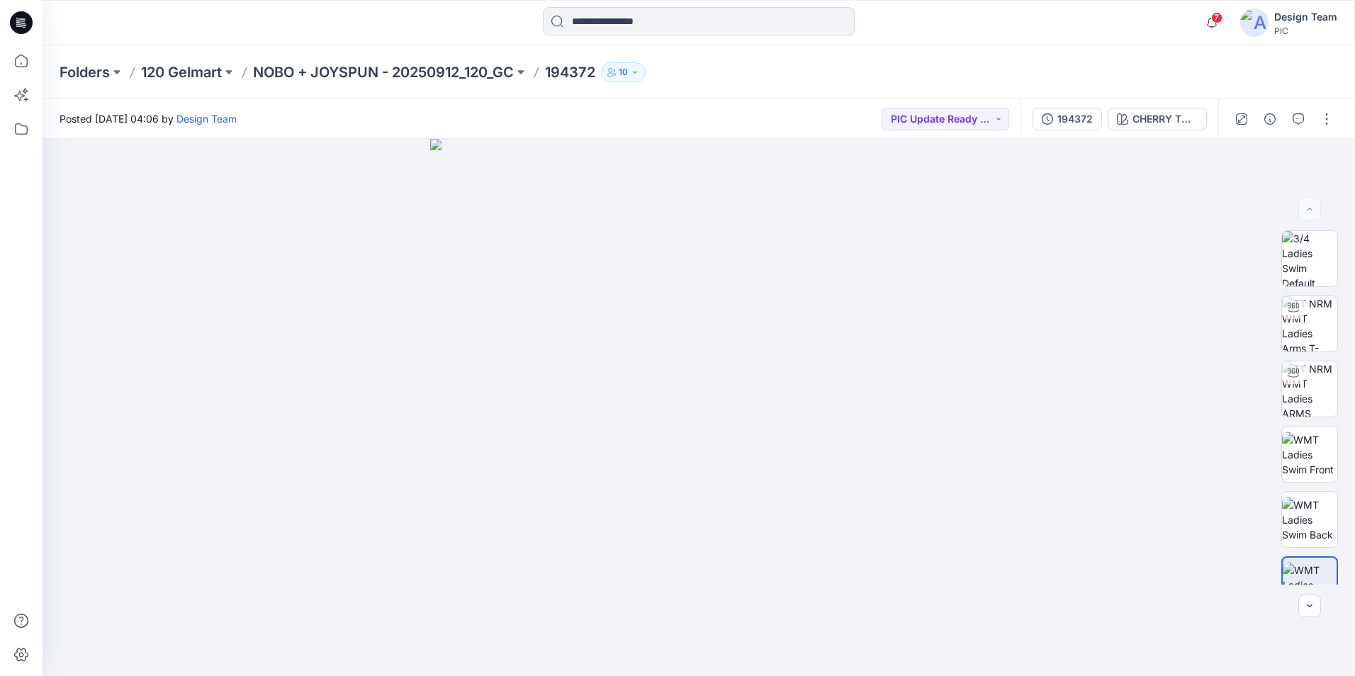 Image resolution: width=1355 pixels, height=676 pixels. What do you see at coordinates (1165, 119) in the screenshot?
I see `div: CHERRY TOMATO` at bounding box center [1165, 119].